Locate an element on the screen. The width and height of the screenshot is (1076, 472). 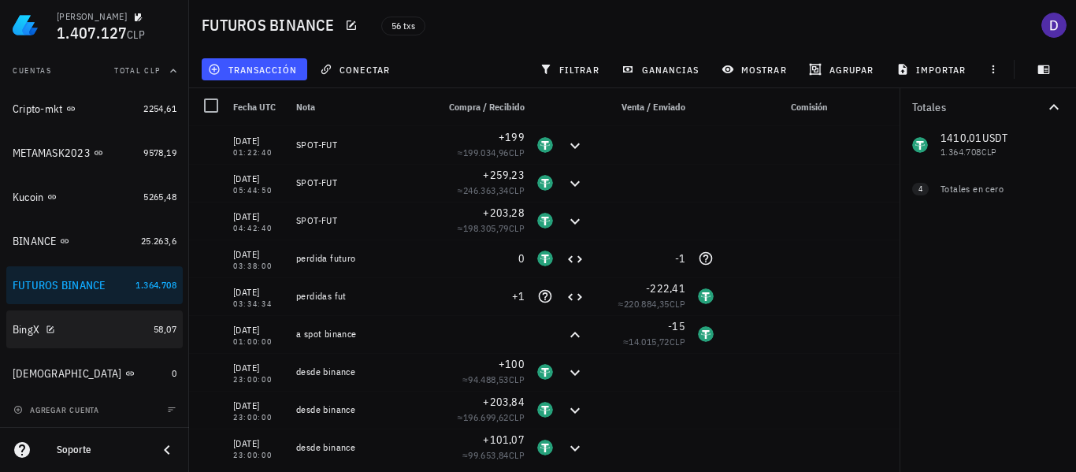
div: Totales en cero is located at coordinates (987, 189).